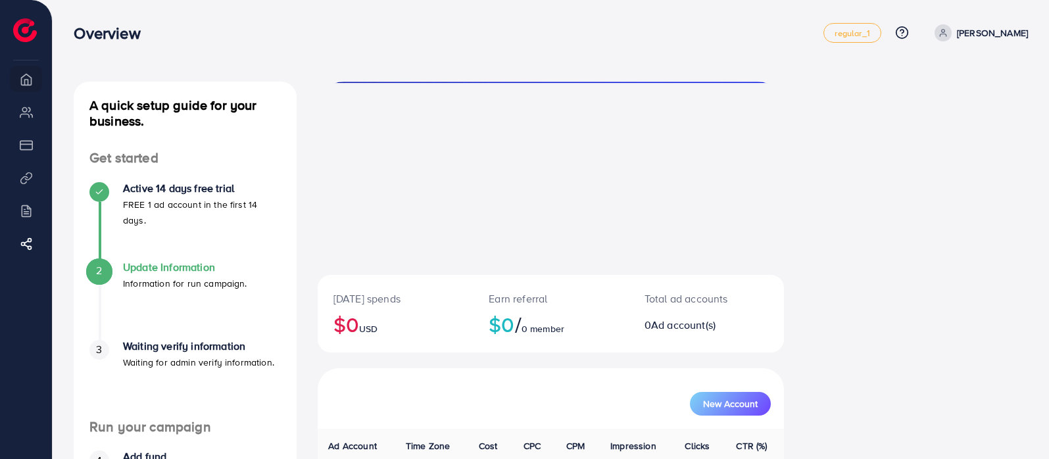 The height and width of the screenshot is (459, 1049). Describe the element at coordinates (185, 283) in the screenshot. I see `p: Information for run campaign.` at that location.